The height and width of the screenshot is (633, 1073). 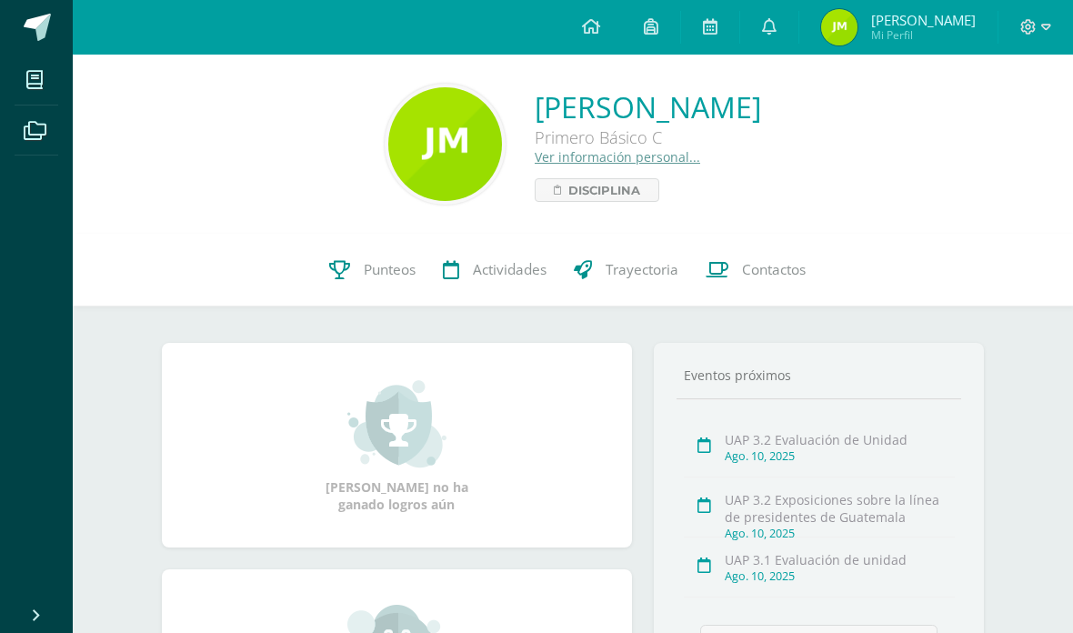 What do you see at coordinates (756, 270) in the screenshot?
I see `a: Contactos` at bounding box center [756, 270].